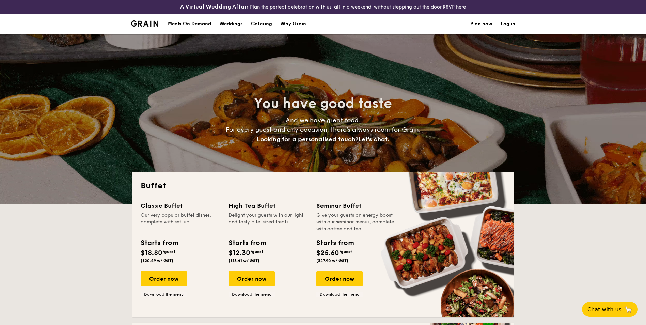  Describe the element at coordinates (231, 24) in the screenshot. I see `div: Weddings` at that location.